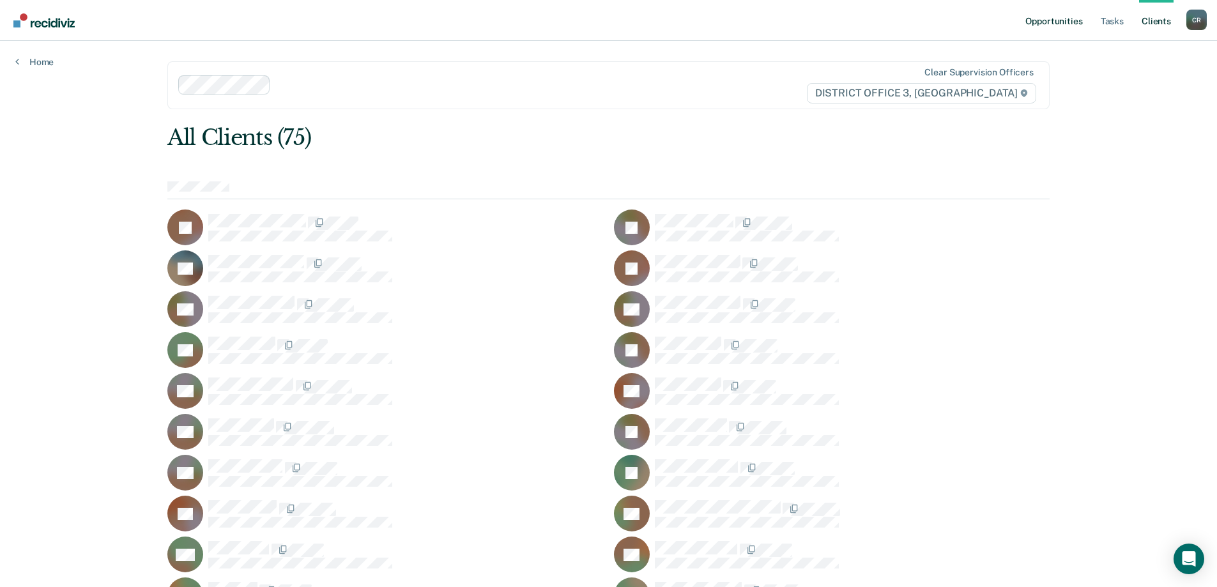 The image size is (1217, 587). I want to click on button: Profile dropdown button, so click(1196, 20).